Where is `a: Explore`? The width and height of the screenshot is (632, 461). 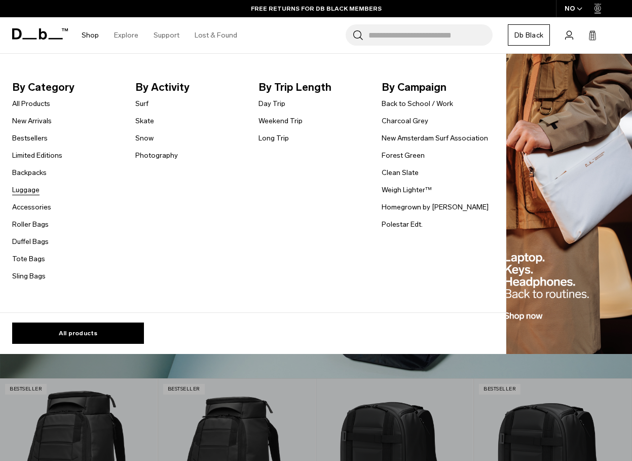
a: Explore is located at coordinates (126, 35).